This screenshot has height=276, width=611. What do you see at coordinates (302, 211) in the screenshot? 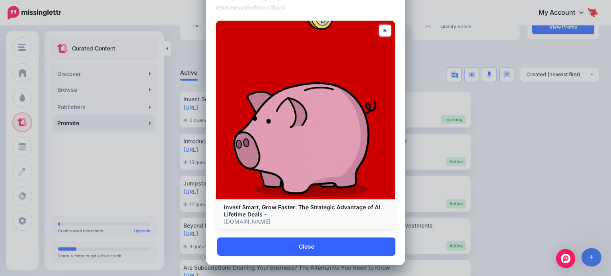
I see `b: Invest Smart, Grow Faster: The Strategic Advantage of AI Lifetime Deals -` at bounding box center [302, 211].